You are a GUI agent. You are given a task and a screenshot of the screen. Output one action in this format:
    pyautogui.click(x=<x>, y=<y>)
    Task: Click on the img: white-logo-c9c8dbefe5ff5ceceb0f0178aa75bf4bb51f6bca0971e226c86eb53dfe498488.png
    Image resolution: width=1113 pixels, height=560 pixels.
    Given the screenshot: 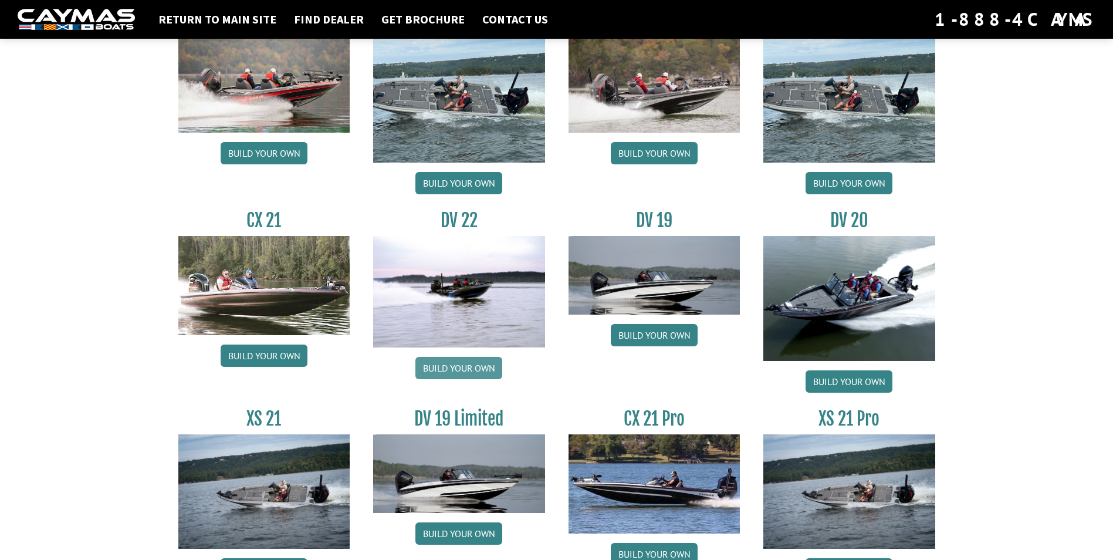 What is the action you would take?
    pyautogui.click(x=76, y=19)
    